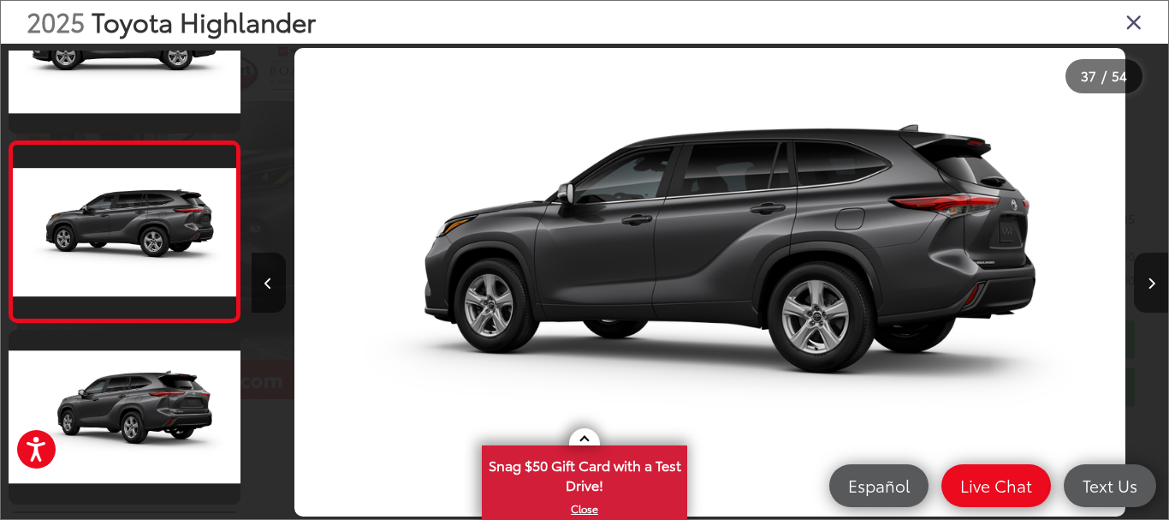 The image size is (1169, 520). Describe the element at coordinates (996, 484) in the screenshot. I see `span: Live Chat` at that location.